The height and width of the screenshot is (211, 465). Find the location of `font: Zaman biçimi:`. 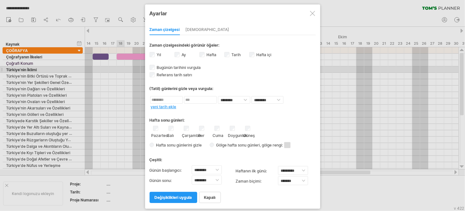

font: Zaman biçimi: is located at coordinates (249, 181).